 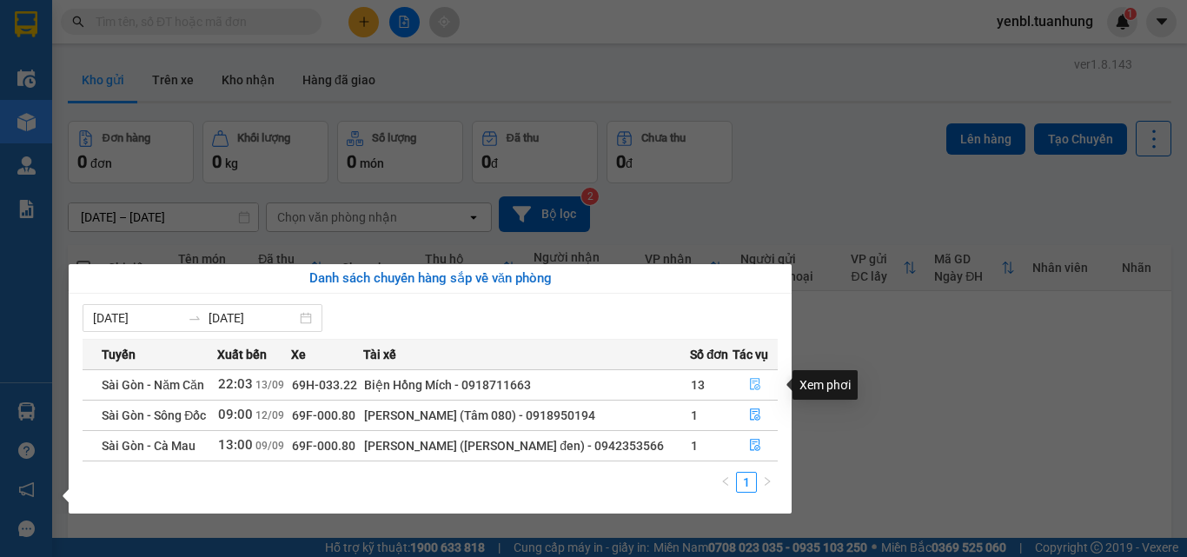 What do you see at coordinates (118, 355) in the screenshot?
I see `span: Tuyến` at bounding box center [118, 355].